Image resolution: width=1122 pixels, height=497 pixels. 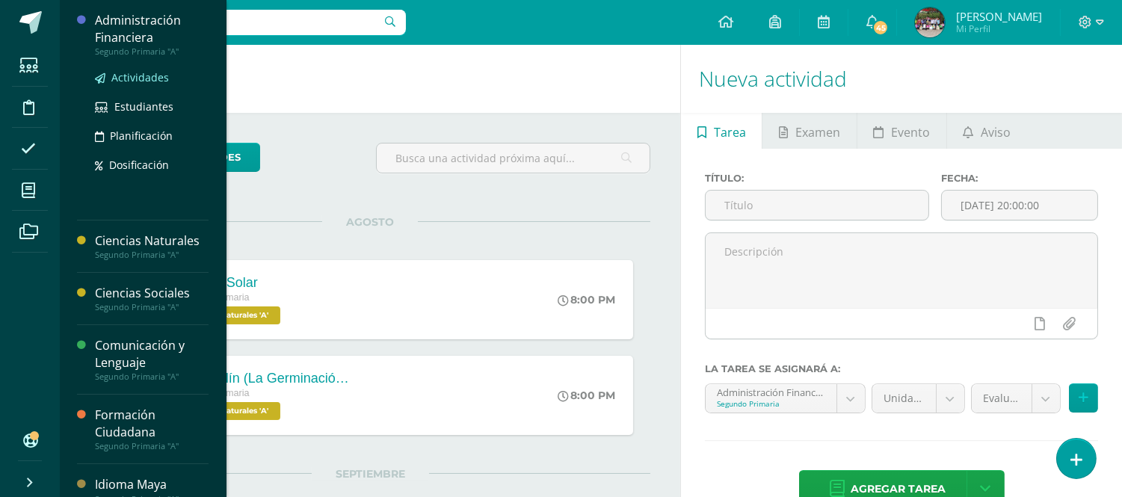 I want to click on input: Busca una actividad próxima aquí..., so click(x=513, y=158).